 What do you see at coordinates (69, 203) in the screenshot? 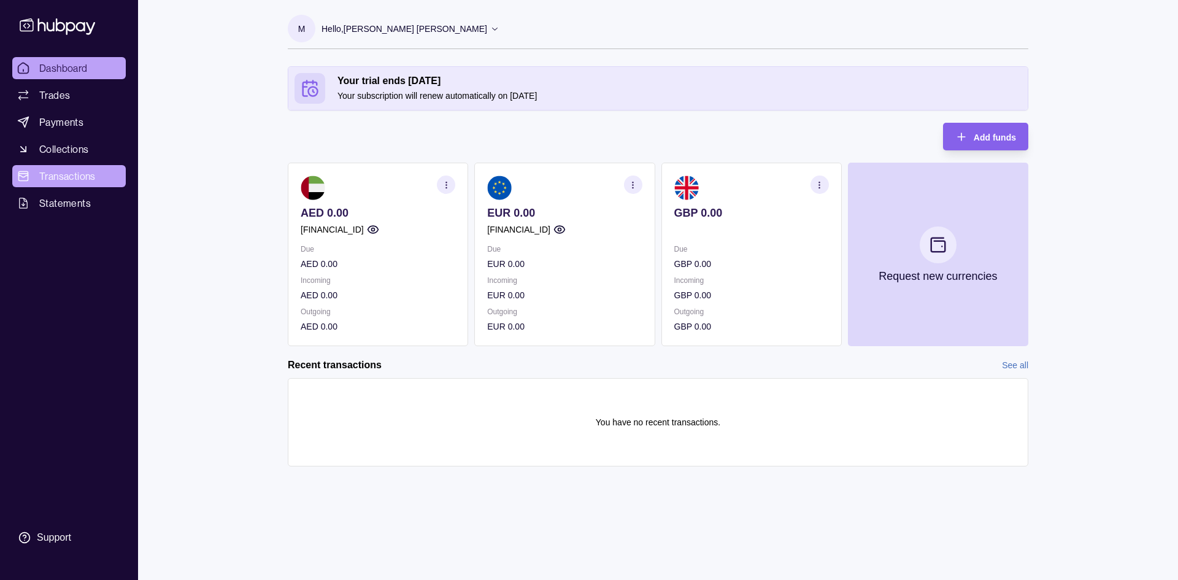
I see `a: Statements` at bounding box center [69, 203].